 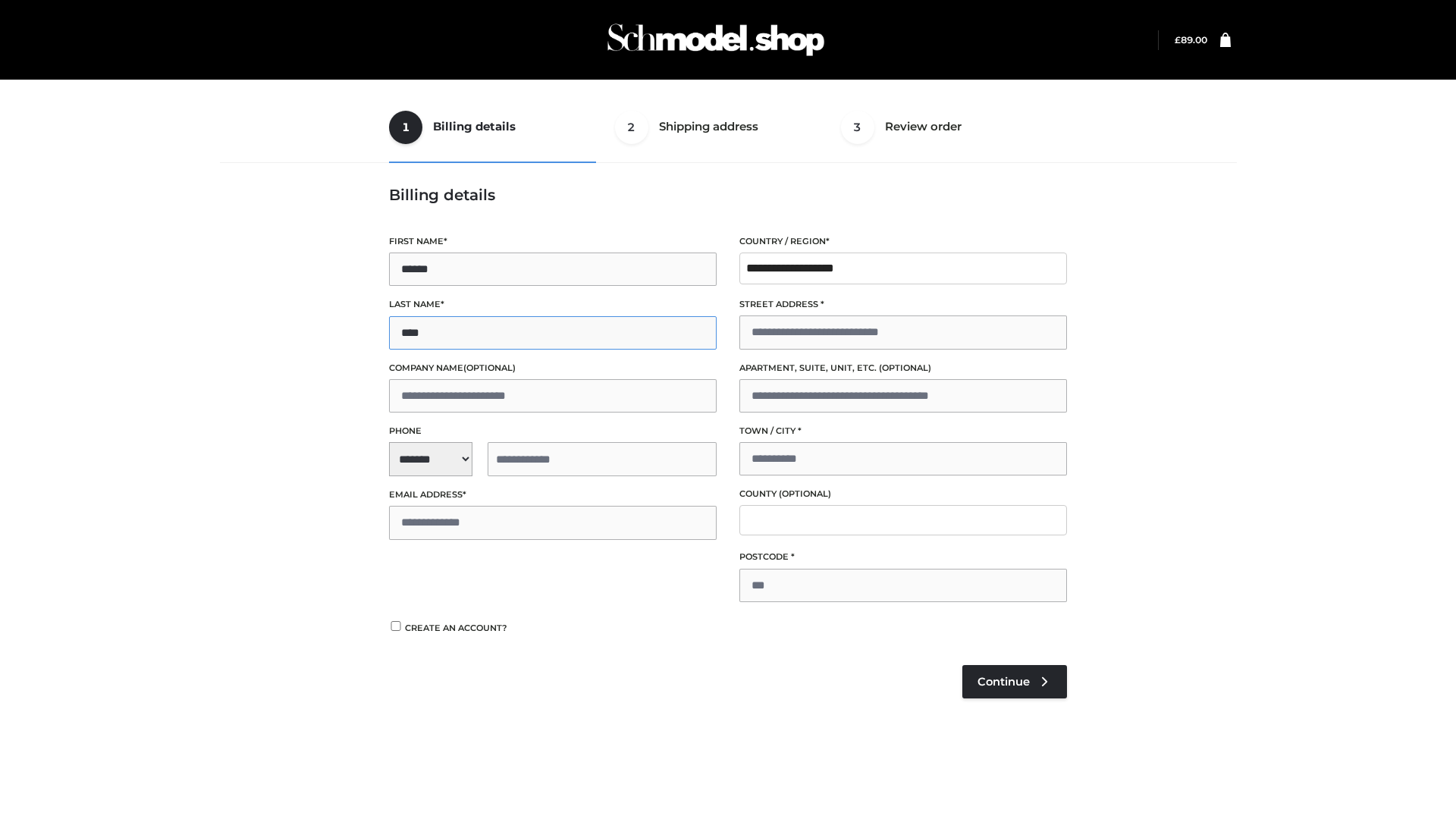 What do you see at coordinates (903, 241) in the screenshot?
I see `label: Country / Region` at bounding box center [903, 241].